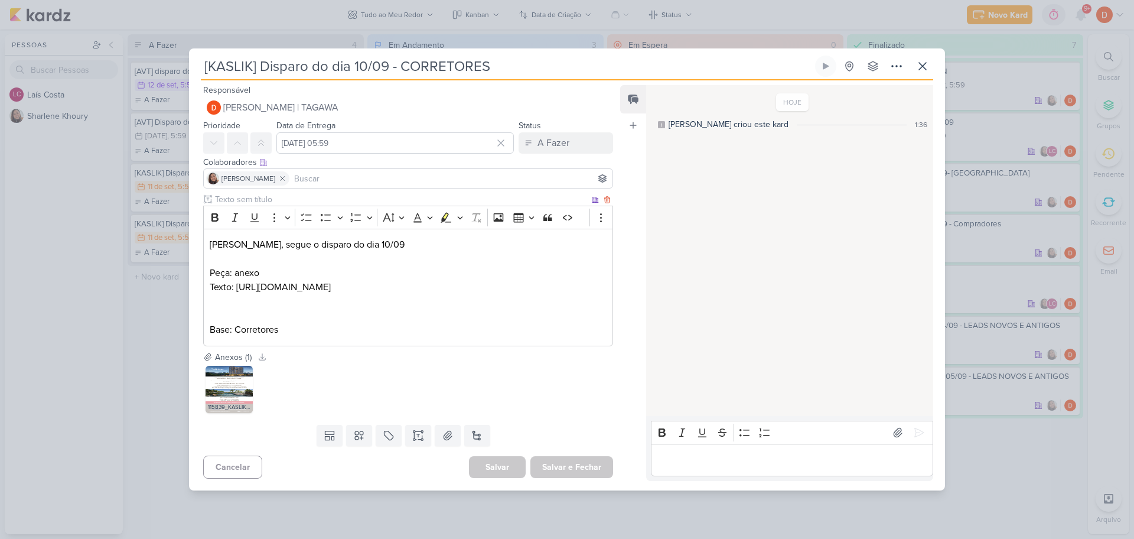  I want to click on p: Peça: anexo, so click(408, 273).